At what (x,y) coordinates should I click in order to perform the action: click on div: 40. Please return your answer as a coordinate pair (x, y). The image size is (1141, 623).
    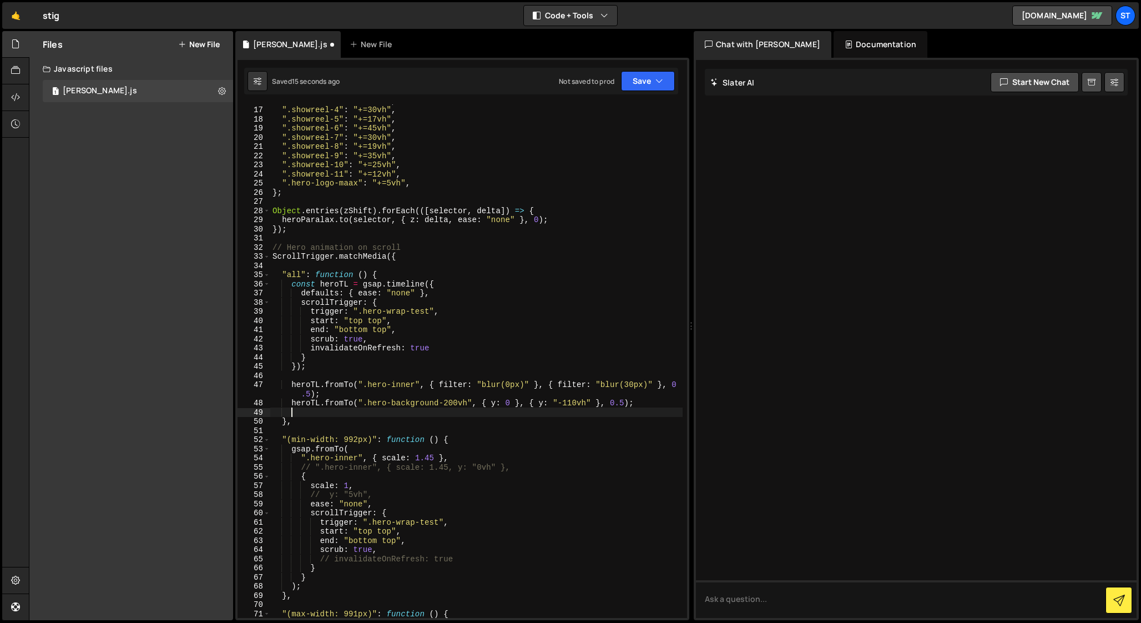
    Looking at the image, I should click on (254, 321).